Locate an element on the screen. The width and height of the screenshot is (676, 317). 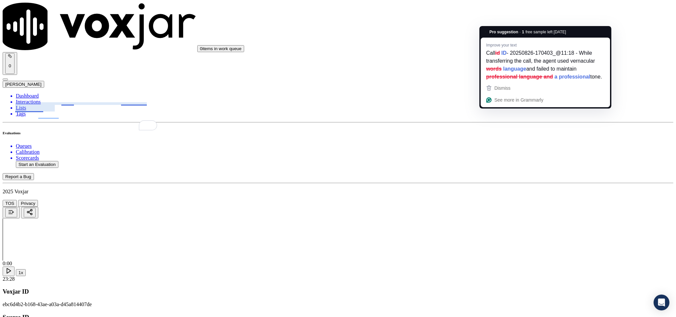
p: 0 is located at coordinates (10, 66).